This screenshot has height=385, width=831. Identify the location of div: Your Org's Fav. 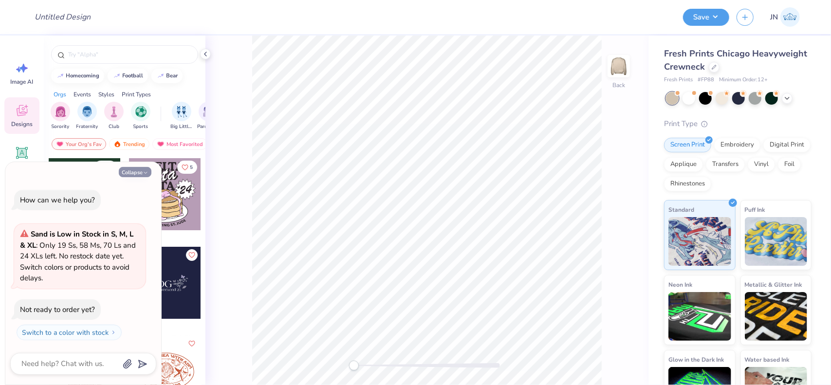
(79, 144).